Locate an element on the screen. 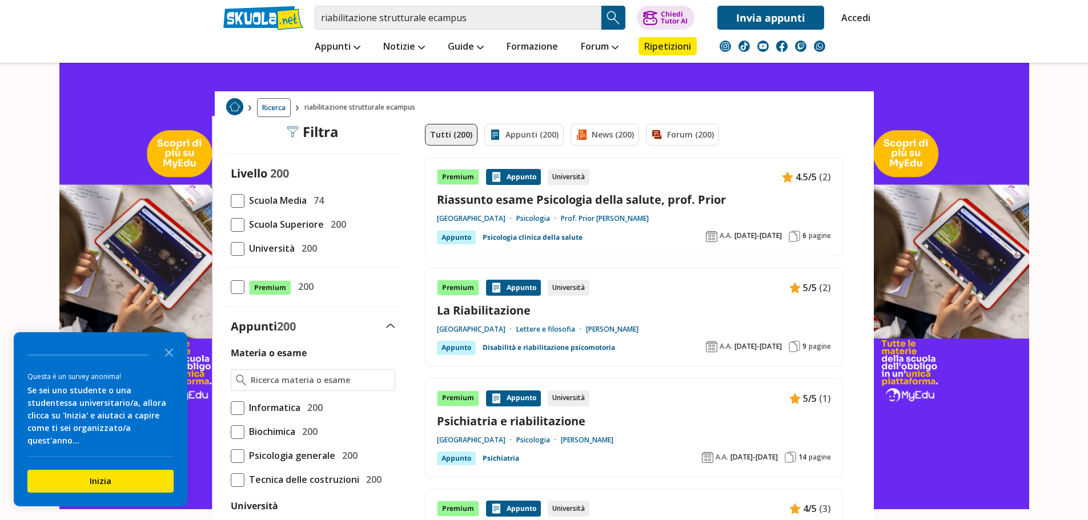 The image size is (1088, 520). img: instagram is located at coordinates (725, 46).